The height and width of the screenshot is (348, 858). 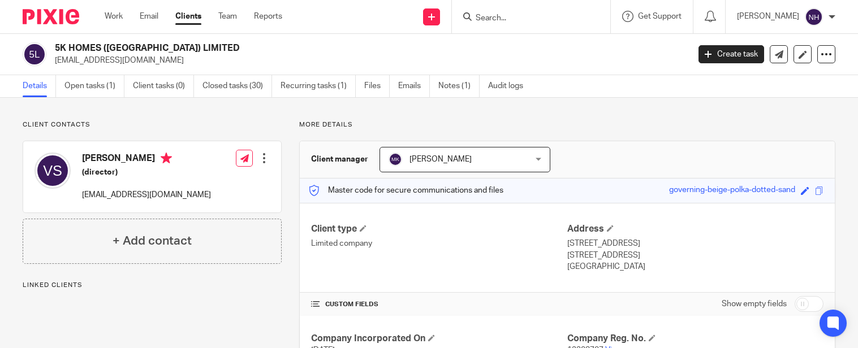 I want to click on p: More details, so click(x=567, y=125).